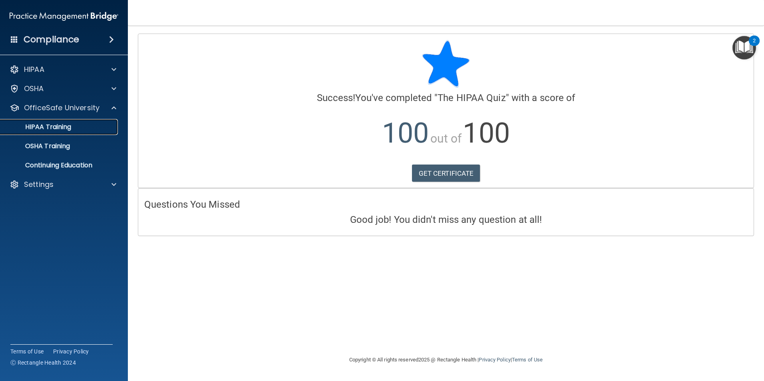 The image size is (764, 381). Describe the element at coordinates (63, 70) in the screenshot. I see `a: HIPAA` at that location.